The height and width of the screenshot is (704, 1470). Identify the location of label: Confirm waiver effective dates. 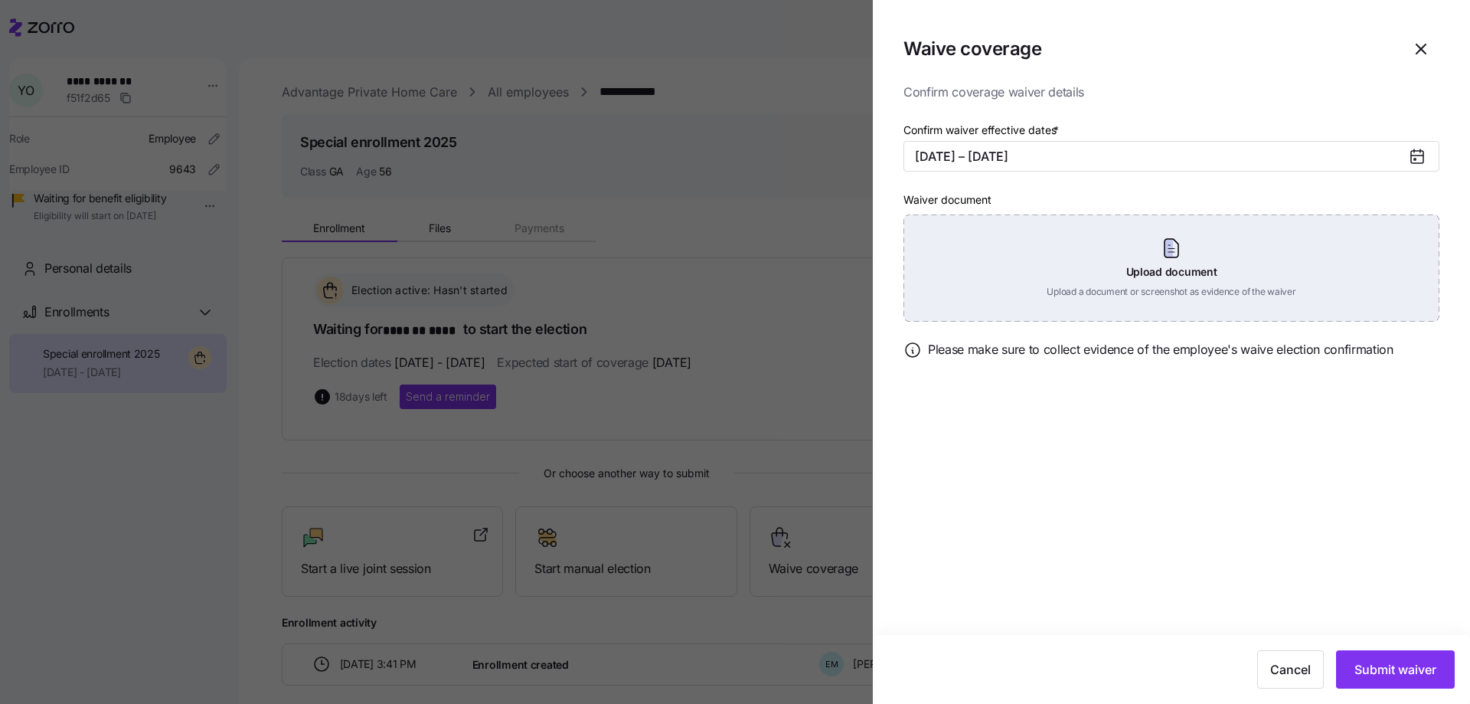
(982, 130).